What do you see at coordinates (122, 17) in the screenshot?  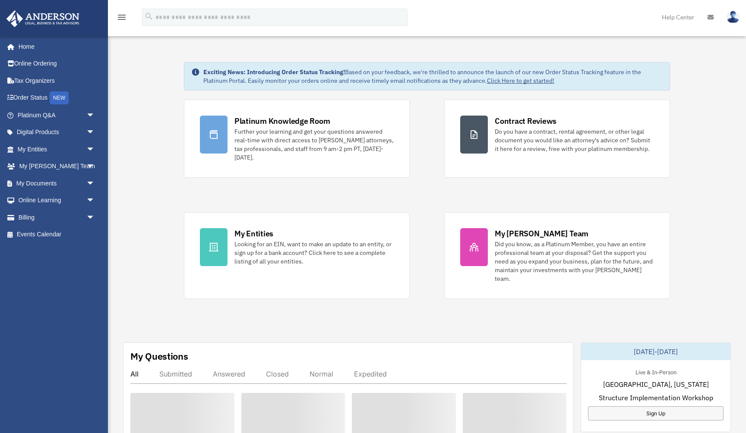 I see `i: menu` at bounding box center [122, 17].